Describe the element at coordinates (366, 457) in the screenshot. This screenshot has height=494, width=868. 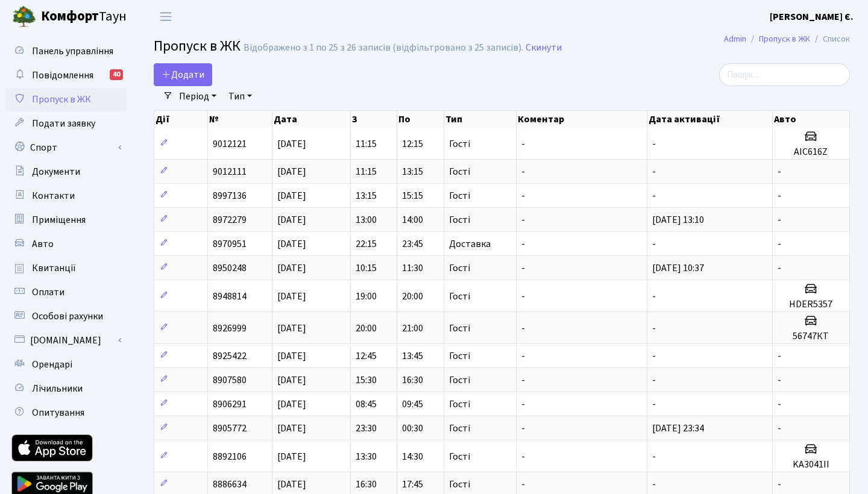
I see `span: 13:30` at that location.